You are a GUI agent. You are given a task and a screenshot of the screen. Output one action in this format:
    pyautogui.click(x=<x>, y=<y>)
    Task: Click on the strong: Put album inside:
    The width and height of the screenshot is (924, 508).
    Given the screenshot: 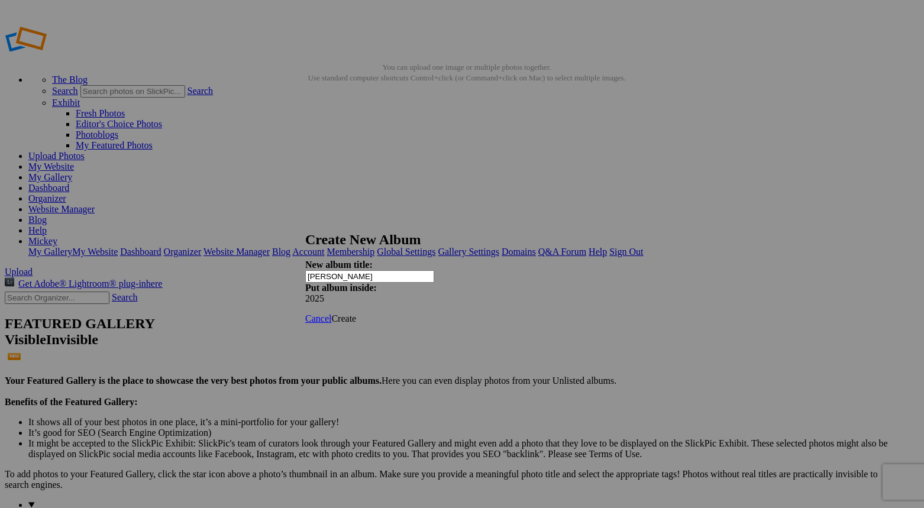 What is the action you would take?
    pyautogui.click(x=341, y=288)
    